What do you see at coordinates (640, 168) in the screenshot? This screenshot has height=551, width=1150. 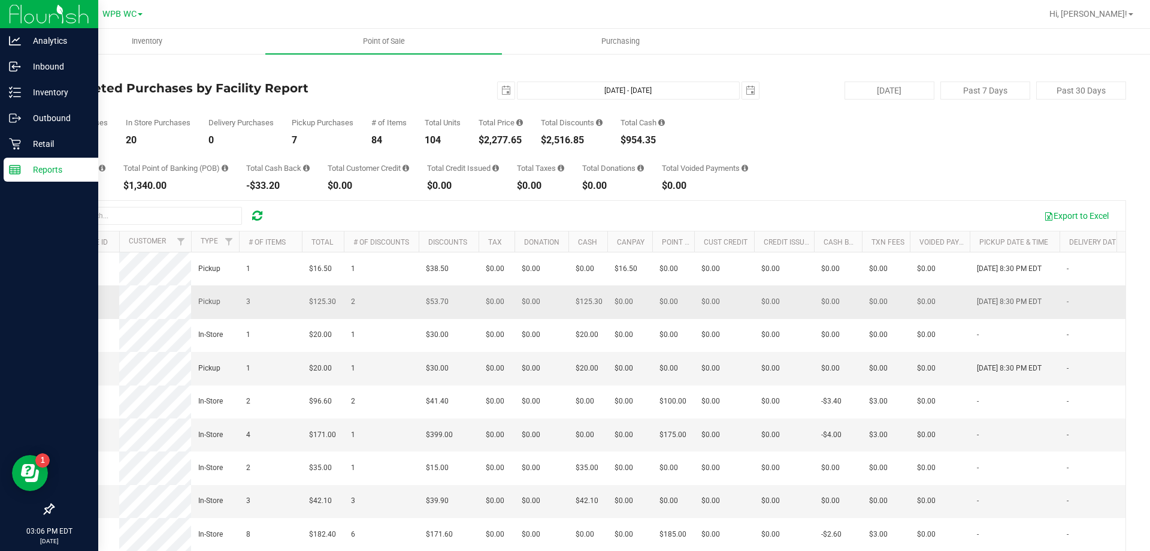 I see `i: Sum of all round-up-to-next-dollar total price adjustments for all purchases in the date range.` at bounding box center [640, 168].